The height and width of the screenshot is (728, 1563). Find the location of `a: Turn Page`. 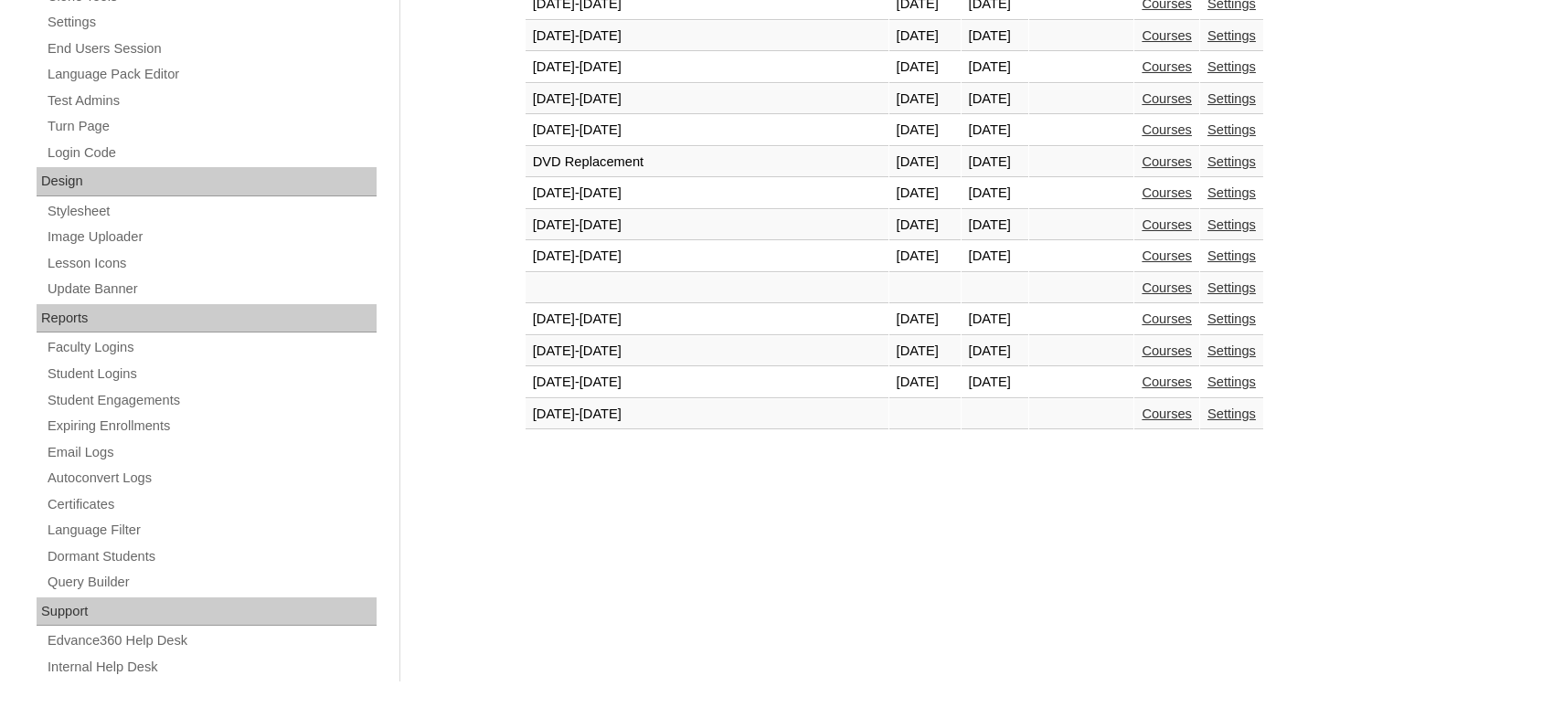

a: Turn Page is located at coordinates (211, 126).